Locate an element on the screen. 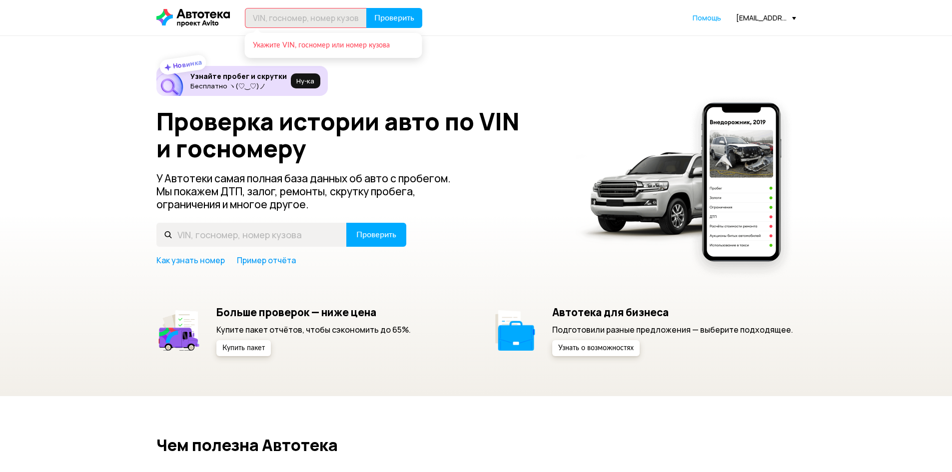 The height and width of the screenshot is (472, 952). h5: Больше проверок — ниже цена is located at coordinates (313, 312).